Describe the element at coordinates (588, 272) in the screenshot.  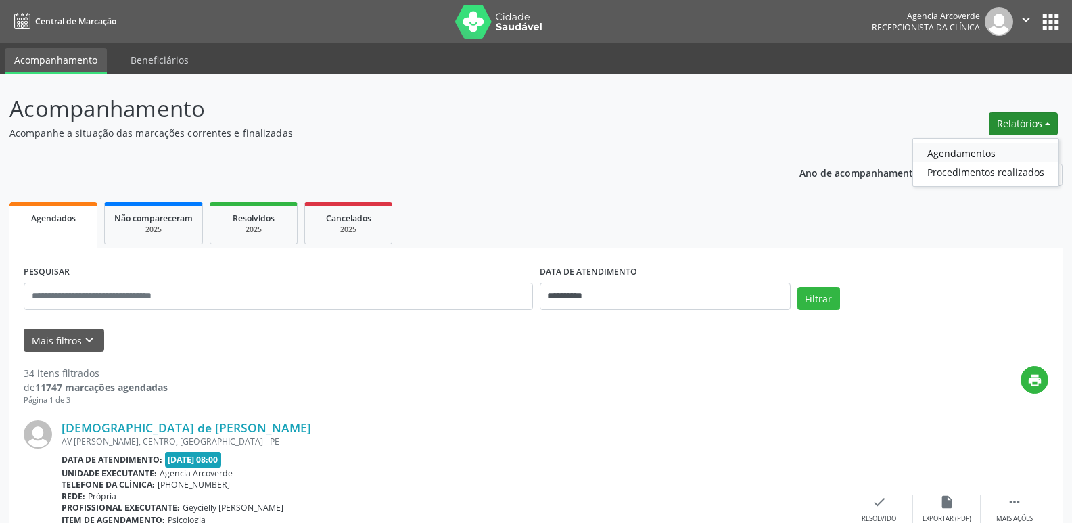
I see `label: DATA DE ATENDIMENTO` at that location.